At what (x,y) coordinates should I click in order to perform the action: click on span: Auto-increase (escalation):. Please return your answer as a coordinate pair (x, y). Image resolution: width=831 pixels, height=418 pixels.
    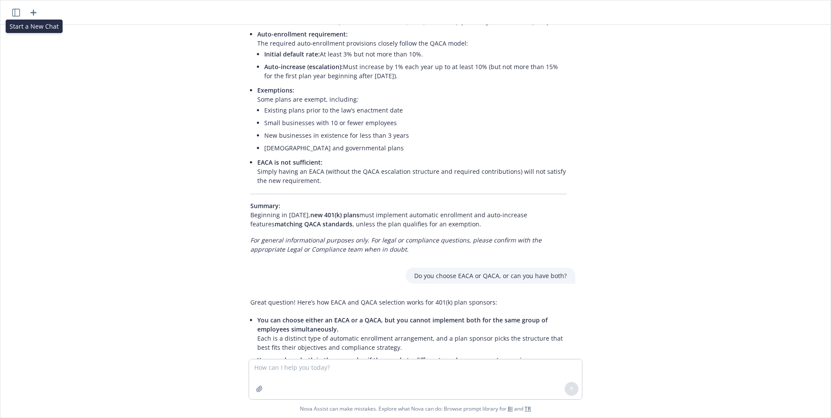
    Looking at the image, I should click on (303, 66).